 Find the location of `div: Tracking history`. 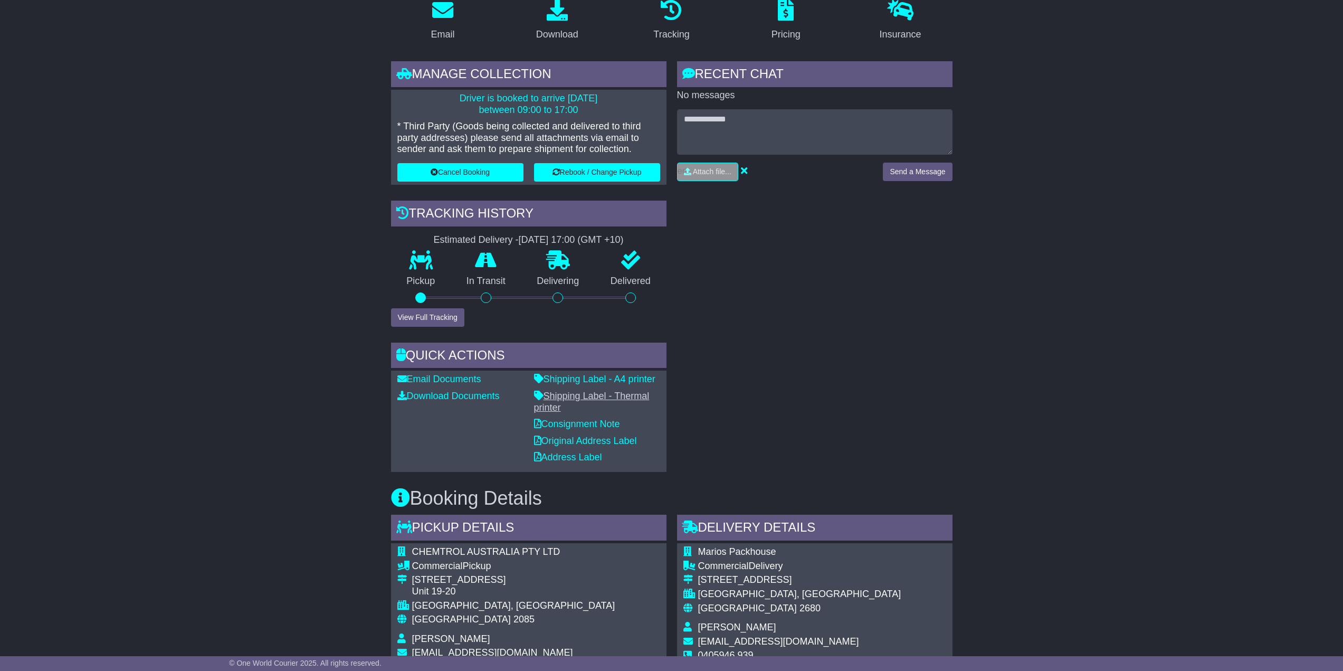

div: Tracking history is located at coordinates (529, 215).